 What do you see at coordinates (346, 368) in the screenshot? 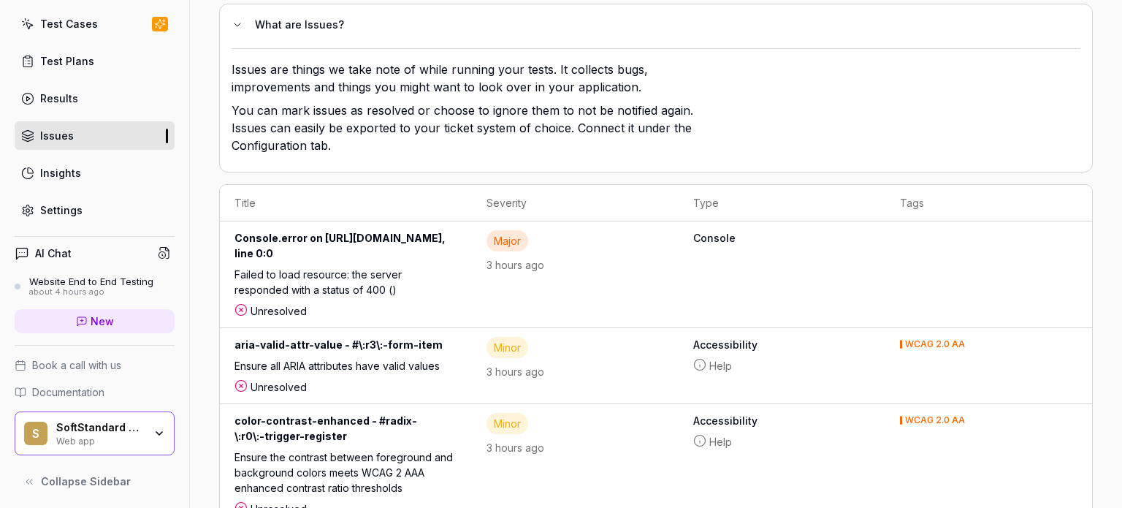
I see `div: Ensure all ARIA attributes have valid values` at bounding box center [346, 368].